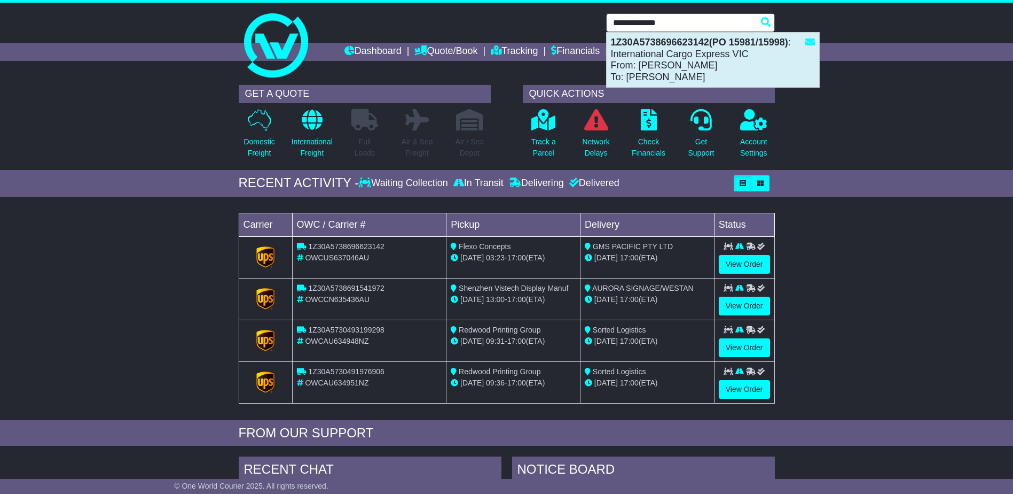 This screenshot has width=1013, height=494. I want to click on p: Get Support, so click(701, 147).